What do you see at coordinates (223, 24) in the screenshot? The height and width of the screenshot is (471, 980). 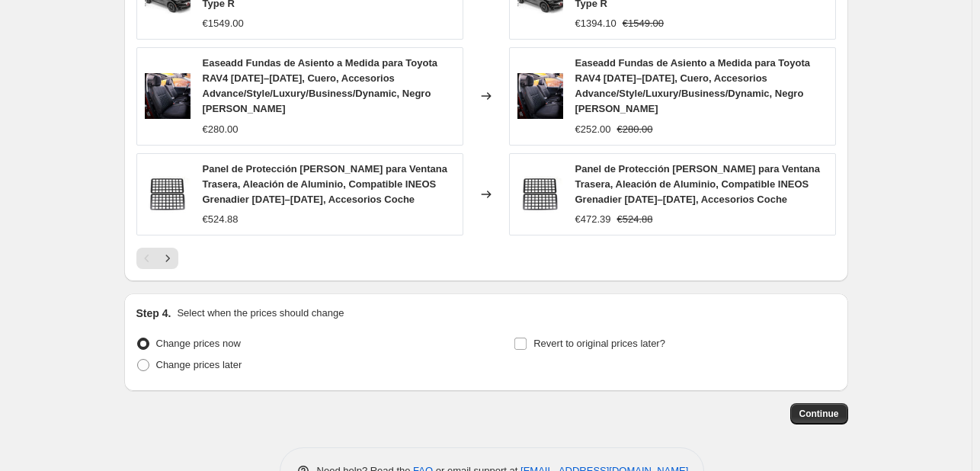 I see `div: €1549.00` at bounding box center [223, 24].